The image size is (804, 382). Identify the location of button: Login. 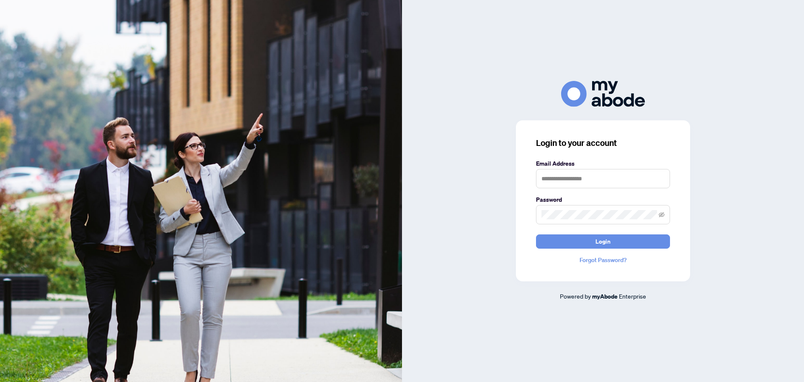
(603, 241).